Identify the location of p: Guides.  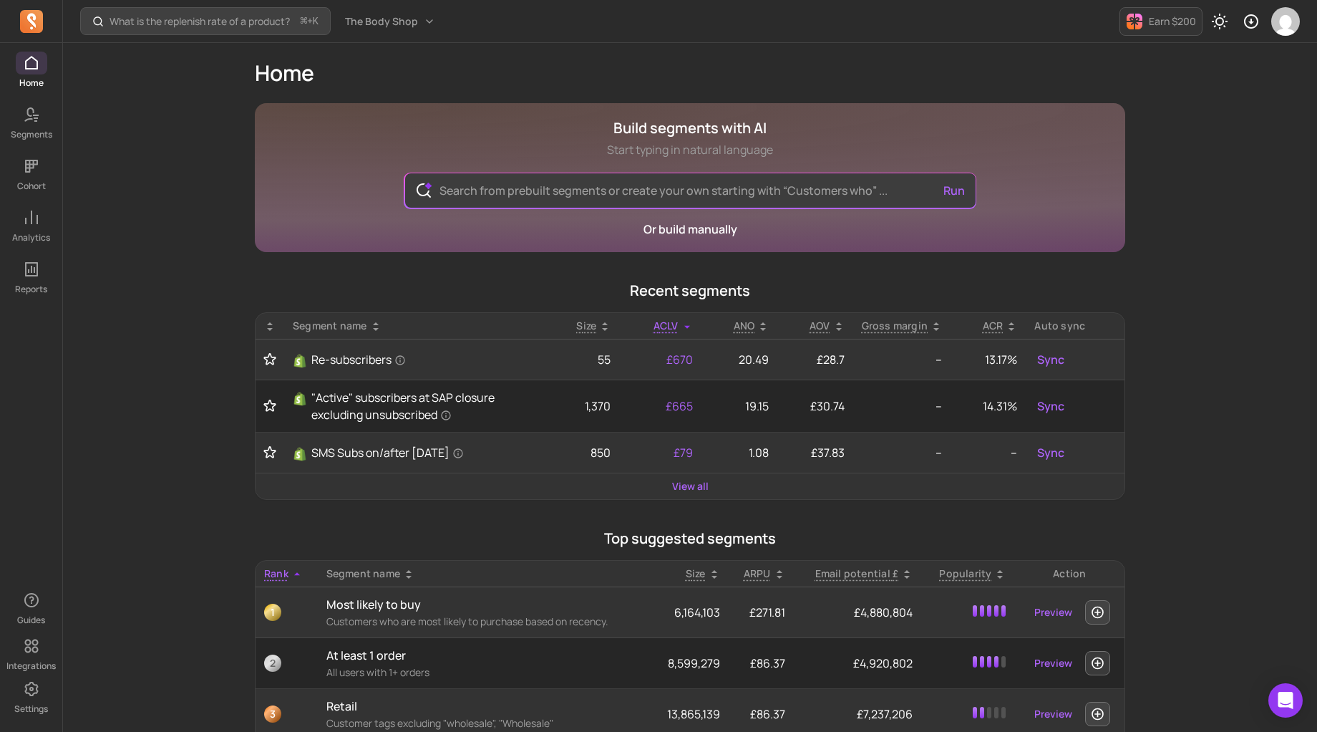
(31, 620).